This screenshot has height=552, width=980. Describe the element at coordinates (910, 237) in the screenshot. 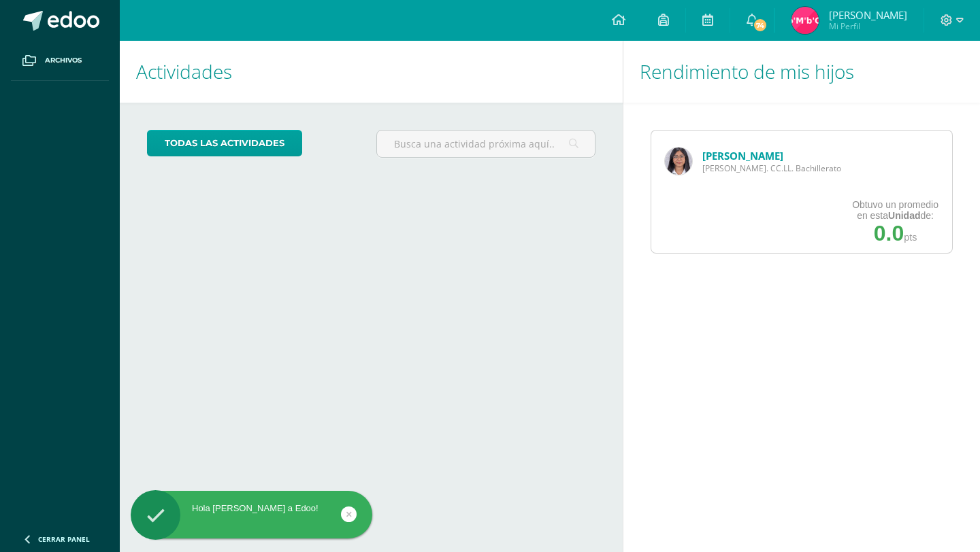

I see `span: pts` at that location.